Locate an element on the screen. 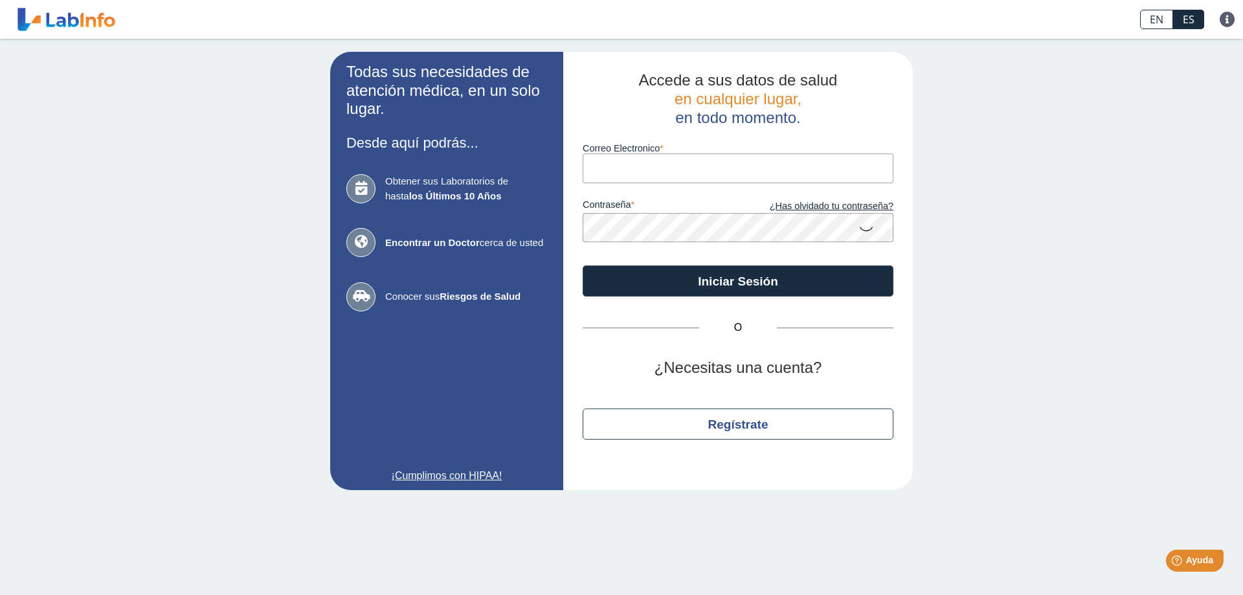 Image resolution: width=1243 pixels, height=595 pixels. h2: Todas sus necesidades de atención médica, en un solo lugar. is located at coordinates (447, 91).